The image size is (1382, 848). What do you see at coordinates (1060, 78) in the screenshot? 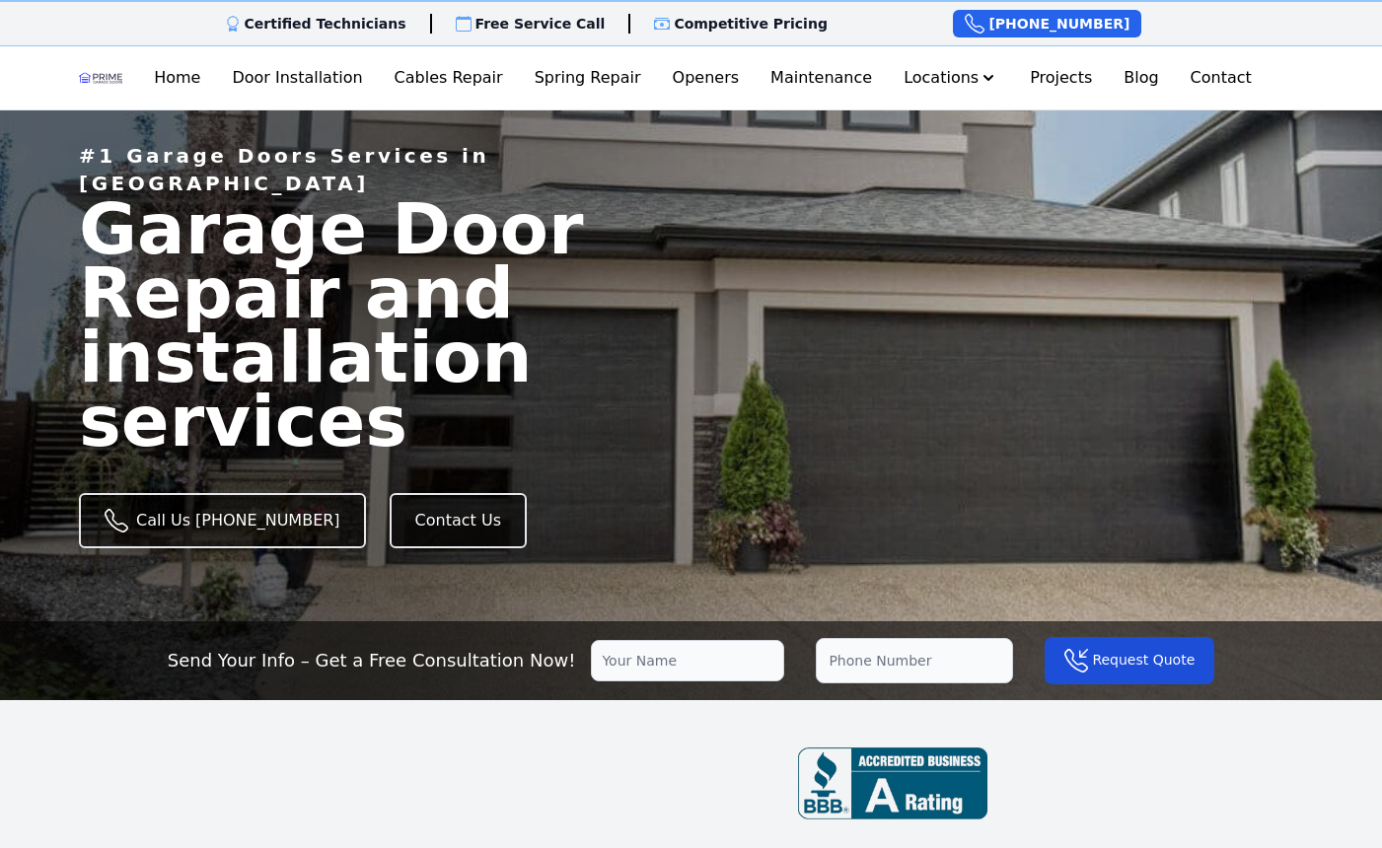
I see `a: Projects` at bounding box center [1060, 78].